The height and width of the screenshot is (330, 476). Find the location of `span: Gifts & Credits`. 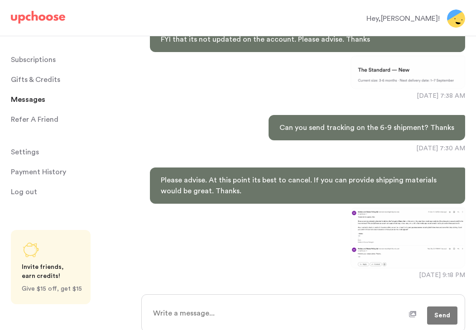

span: Gifts & Credits is located at coordinates (35, 80).